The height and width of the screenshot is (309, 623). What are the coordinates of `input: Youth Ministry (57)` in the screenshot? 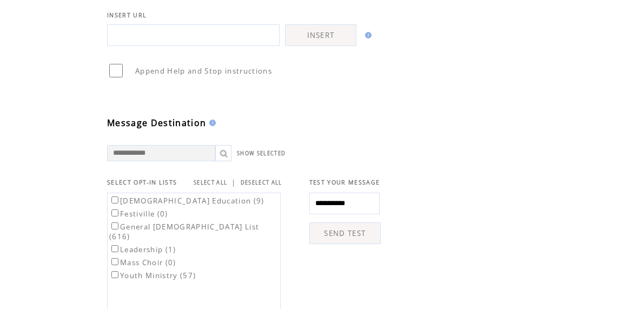 It's located at (115, 274).